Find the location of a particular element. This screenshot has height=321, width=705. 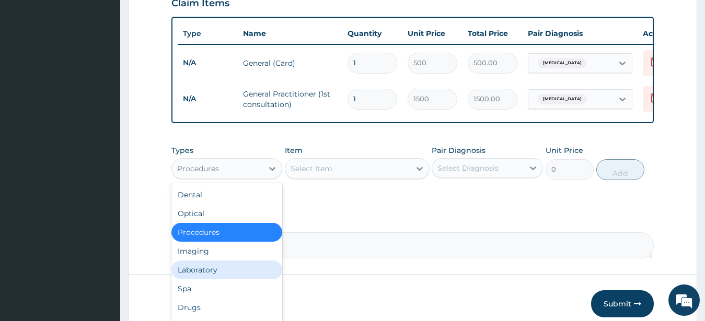

th: Pair Diagnosis is located at coordinates (580, 33).